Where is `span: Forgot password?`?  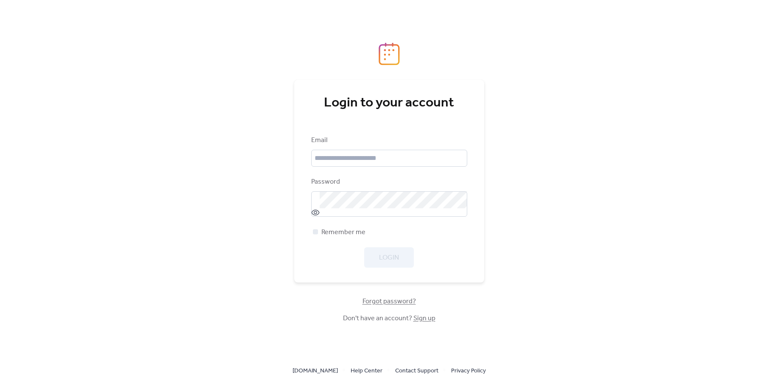
span: Forgot password? is located at coordinates (389, 302).